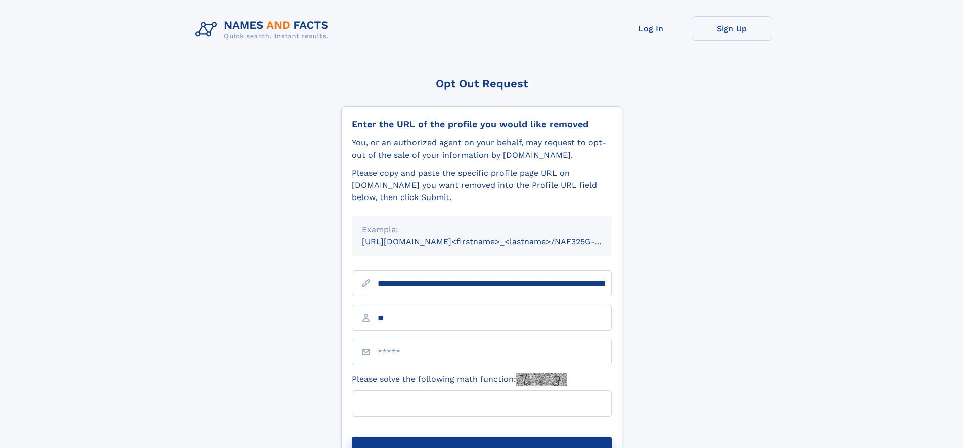 The height and width of the screenshot is (448, 963). What do you see at coordinates (459, 380) in the screenshot?
I see `label: Please solve the following math function:` at bounding box center [459, 380].